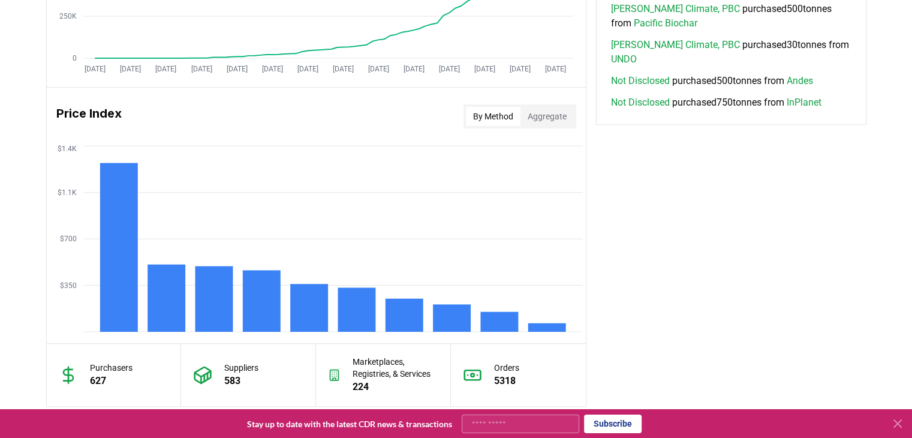 Image resolution: width=912 pixels, height=438 pixels. What do you see at coordinates (74, 58) in the screenshot?
I see `tspan: 0` at bounding box center [74, 58].